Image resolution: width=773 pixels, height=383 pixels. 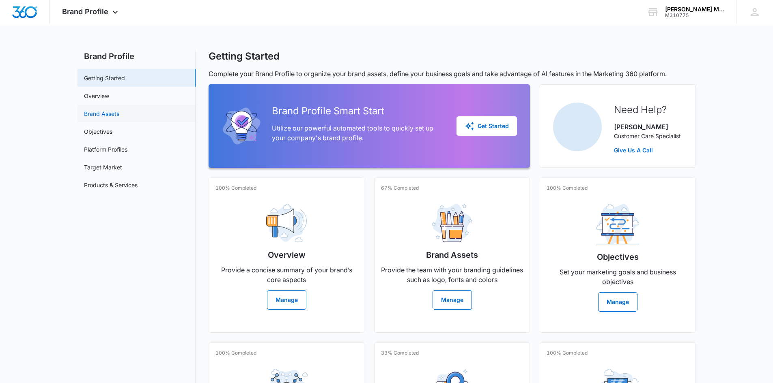 What do you see at coordinates (286, 255) in the screenshot?
I see `a: 100% CompletedOverviewProvide a concise summary of your brand’s core aspectsManage` at bounding box center [286, 255].